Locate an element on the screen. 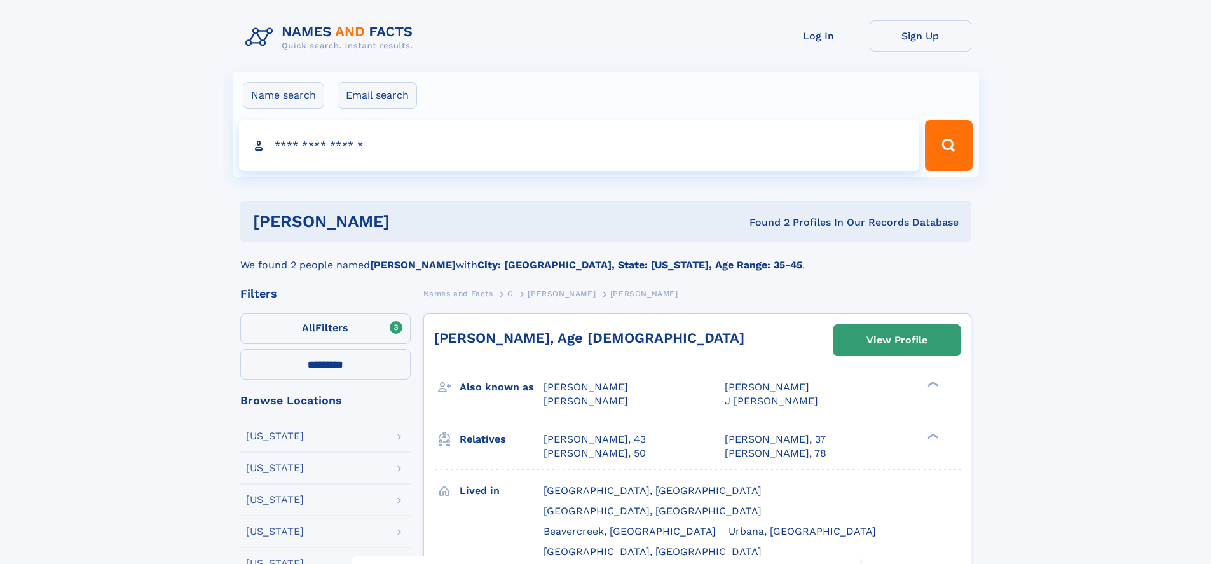 The width and height of the screenshot is (1211, 564). span: G is located at coordinates (510, 294).